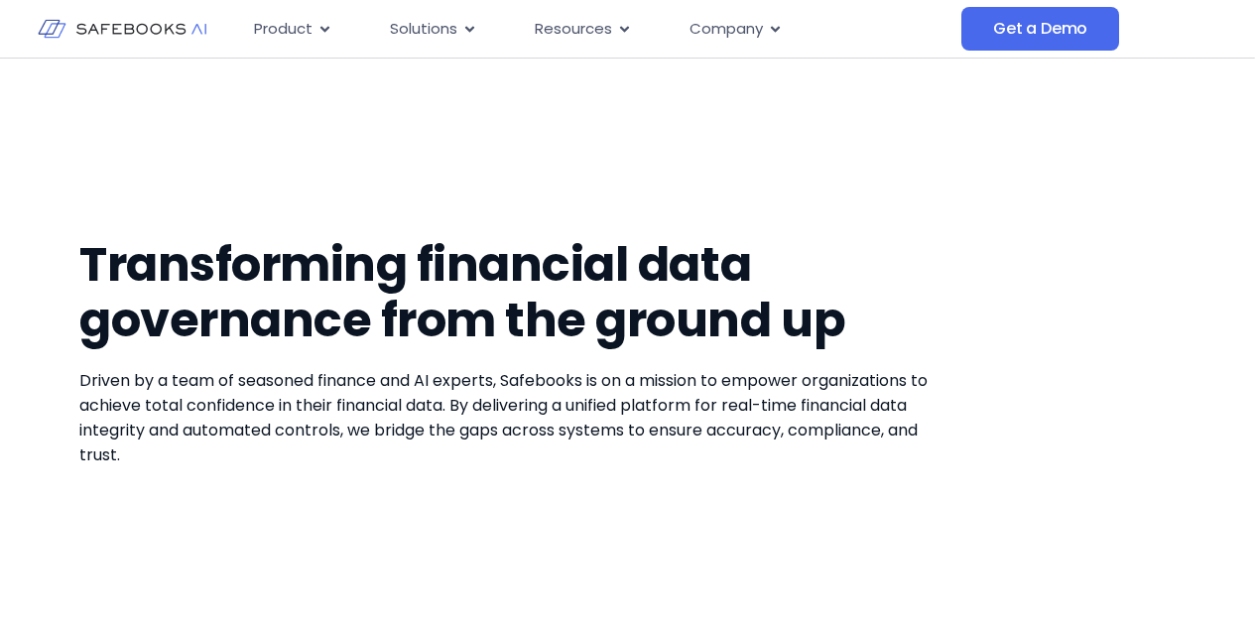  I want to click on span: Product, so click(283, 29).